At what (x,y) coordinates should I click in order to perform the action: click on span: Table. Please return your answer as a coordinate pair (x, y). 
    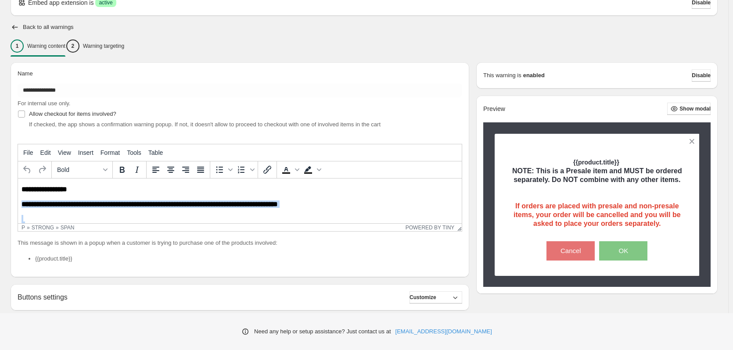
    Looking at the image, I should click on (155, 153).